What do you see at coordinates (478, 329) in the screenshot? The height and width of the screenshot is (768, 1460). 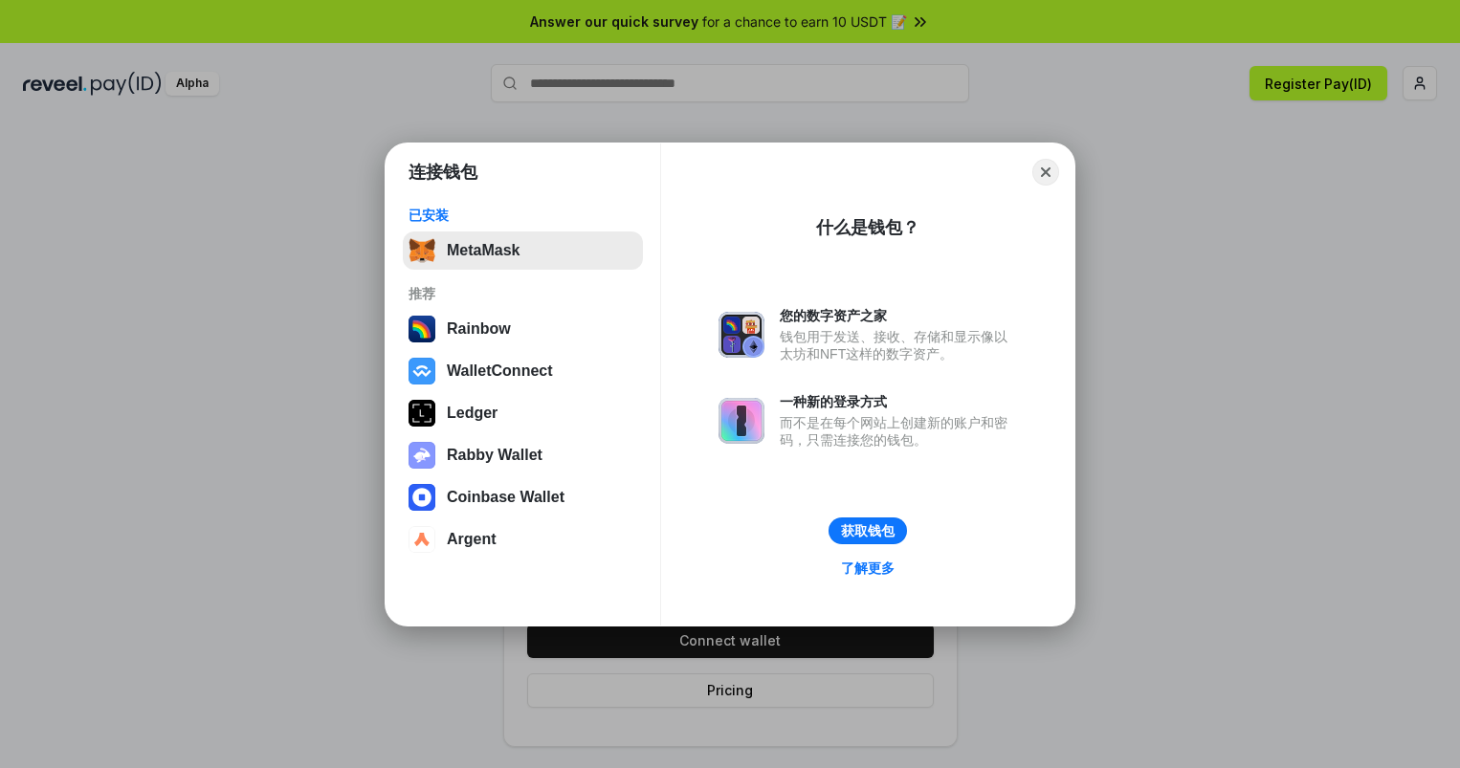 I see `div: Rainbow` at bounding box center [478, 329].